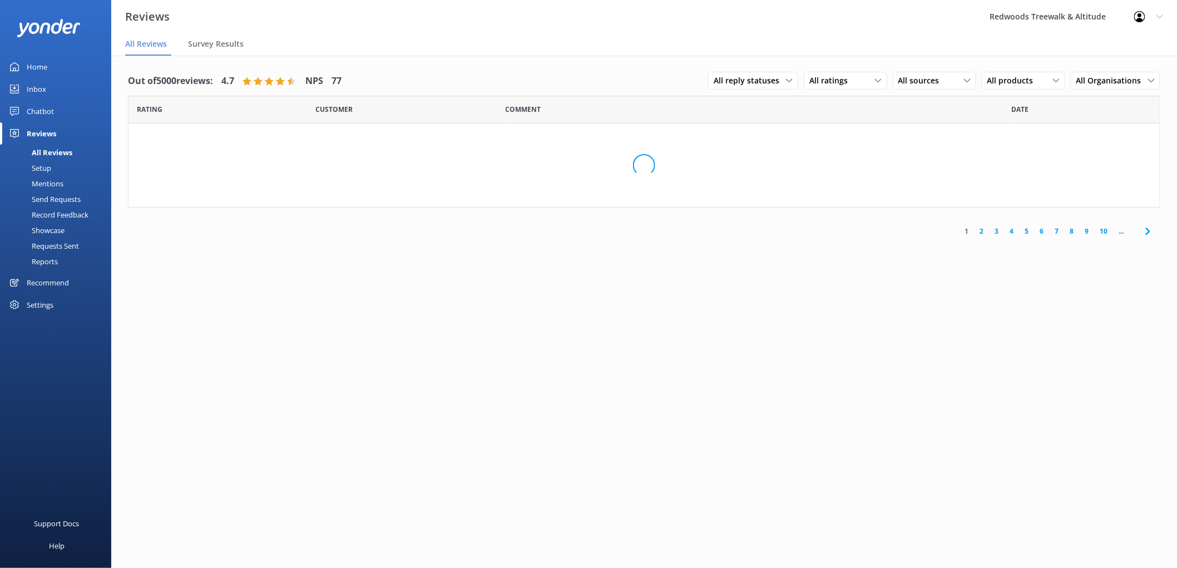 This screenshot has width=1177, height=568. Describe the element at coordinates (1056, 231) in the screenshot. I see `a: 7` at that location.